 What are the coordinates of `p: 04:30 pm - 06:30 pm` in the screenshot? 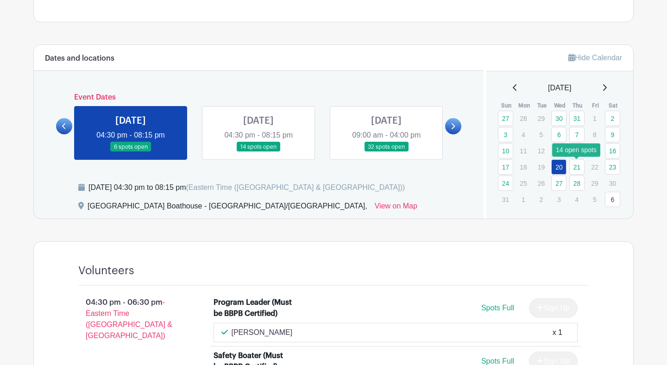 It's located at (131, 319).